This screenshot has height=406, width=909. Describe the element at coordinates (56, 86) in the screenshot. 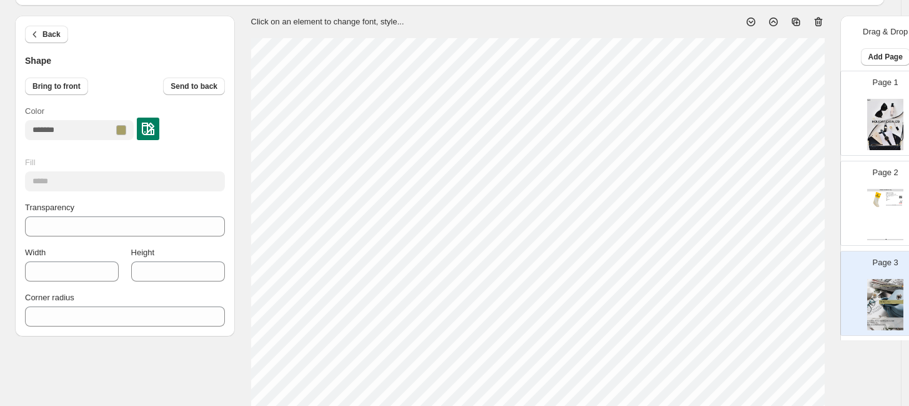

I see `button: Bring to front` at that location.